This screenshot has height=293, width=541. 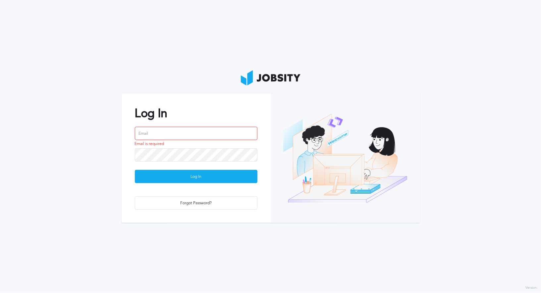 What do you see at coordinates (196, 177) in the screenshot?
I see `button: Log In` at bounding box center [196, 177].